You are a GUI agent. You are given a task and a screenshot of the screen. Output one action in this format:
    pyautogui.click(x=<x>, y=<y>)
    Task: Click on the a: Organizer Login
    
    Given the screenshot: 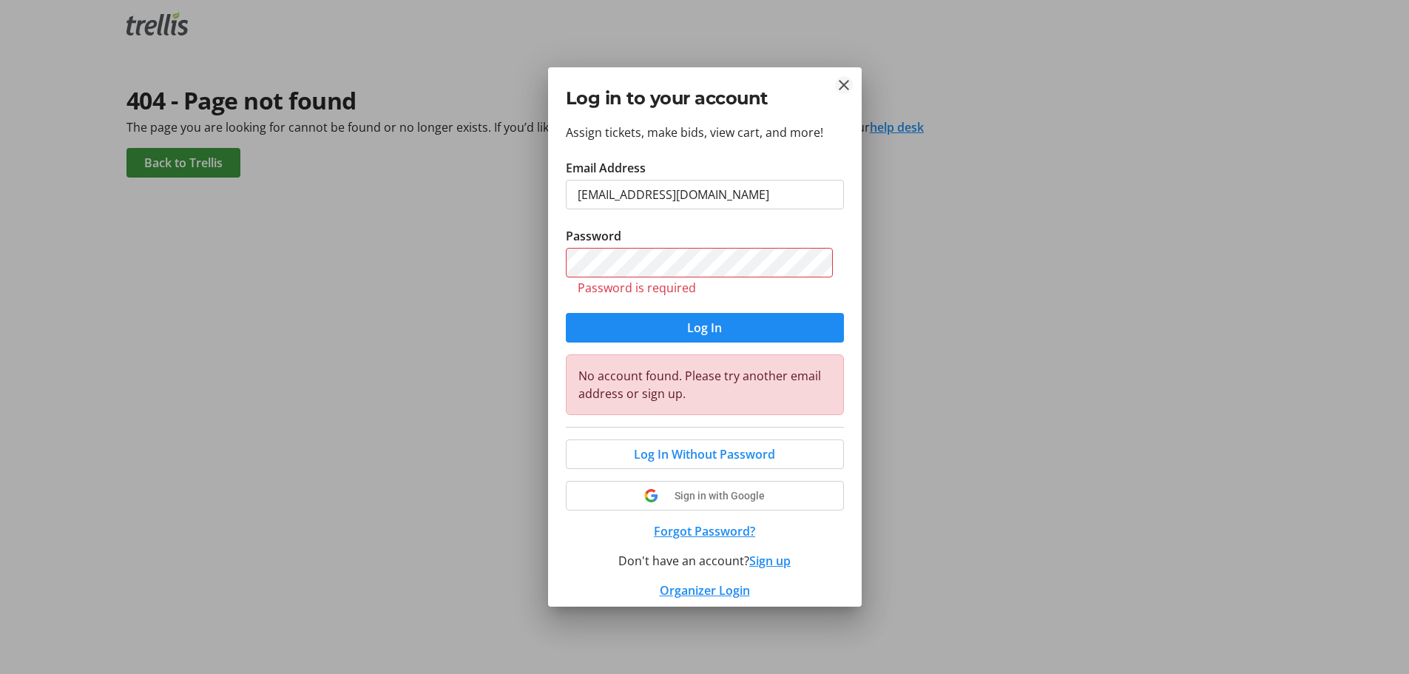 What is the action you would take?
    pyautogui.click(x=705, y=590)
    